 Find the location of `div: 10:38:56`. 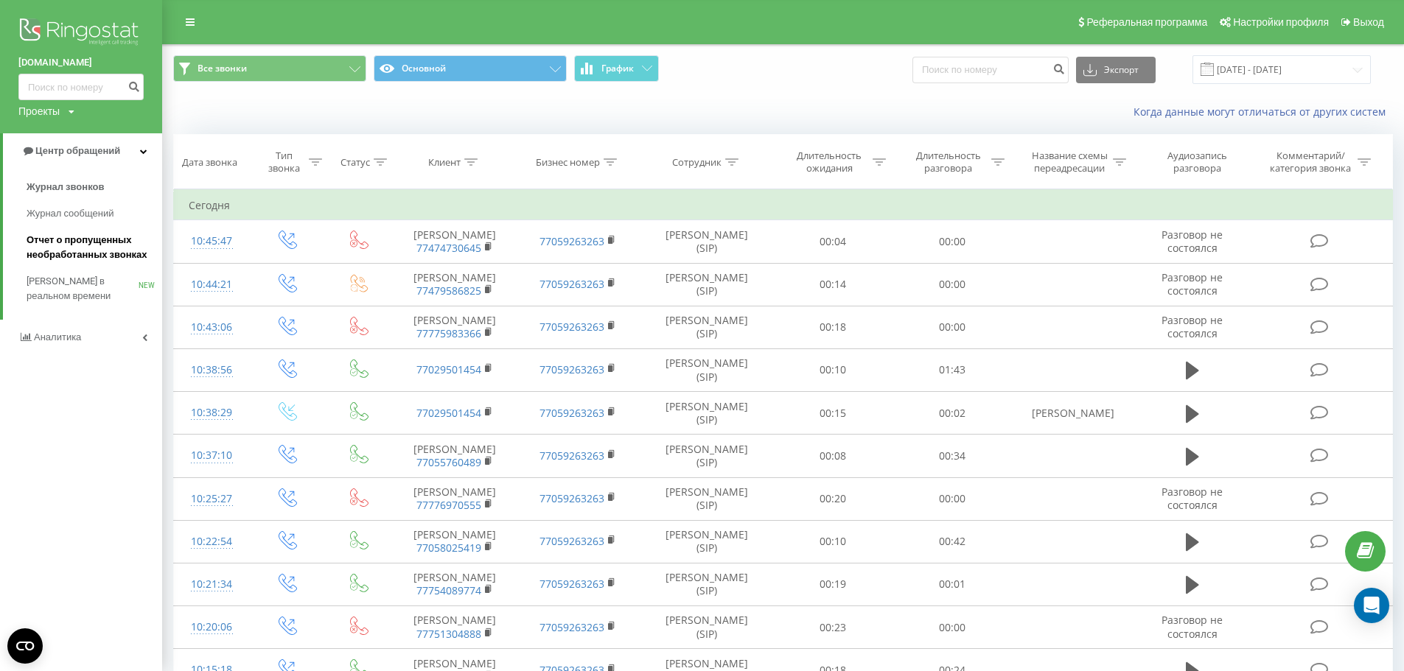

div: 10:38:56 is located at coordinates (211, 370).